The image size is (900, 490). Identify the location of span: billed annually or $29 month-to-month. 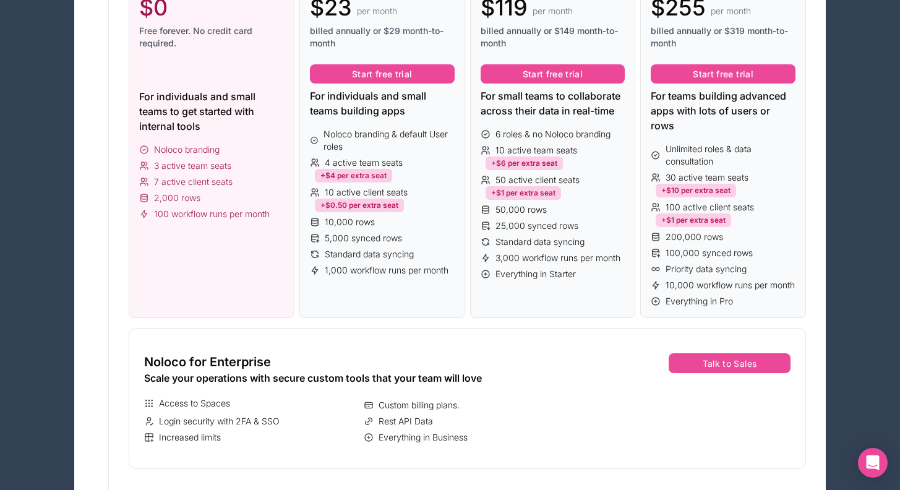
(382, 37).